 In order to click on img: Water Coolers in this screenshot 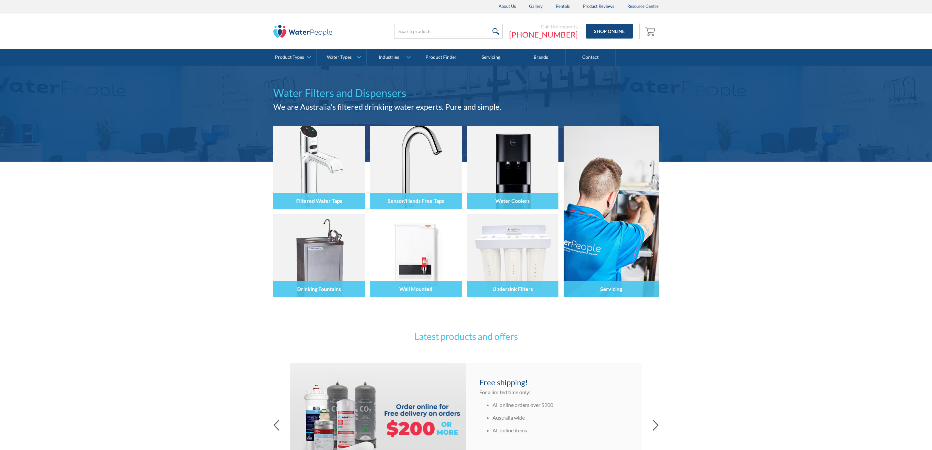, I will do `click(513, 167)`.